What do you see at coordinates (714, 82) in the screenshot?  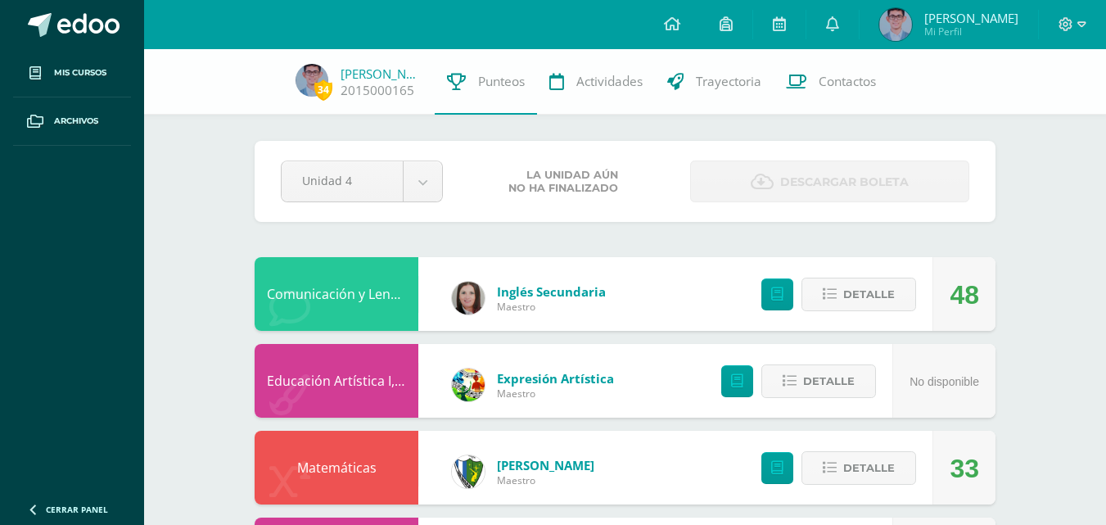 I see `a: Trayectoria` at bounding box center [714, 82].